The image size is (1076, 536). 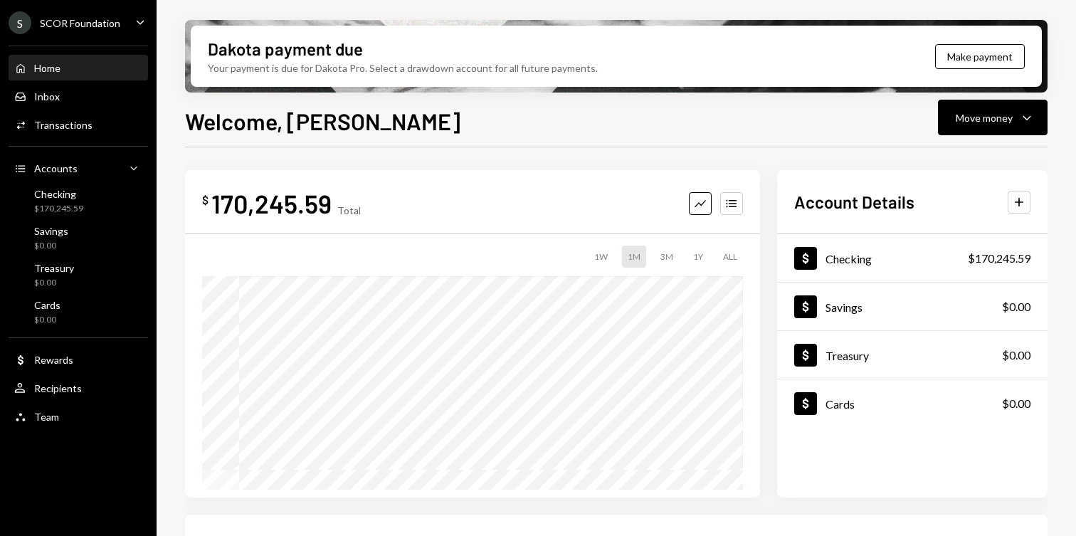 I want to click on h2: Account Details, so click(x=854, y=201).